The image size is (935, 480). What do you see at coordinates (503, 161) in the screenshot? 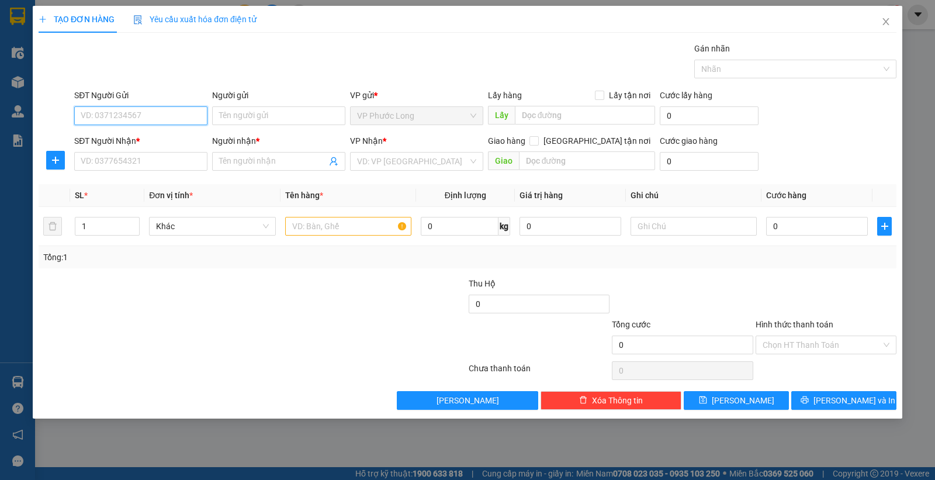
I see `span: Giao` at bounding box center [503, 161].